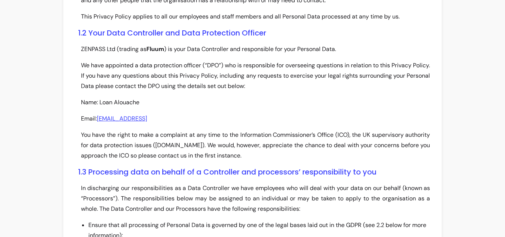  Describe the element at coordinates (155, 49) in the screenshot. I see `strong: Fluum` at that location.